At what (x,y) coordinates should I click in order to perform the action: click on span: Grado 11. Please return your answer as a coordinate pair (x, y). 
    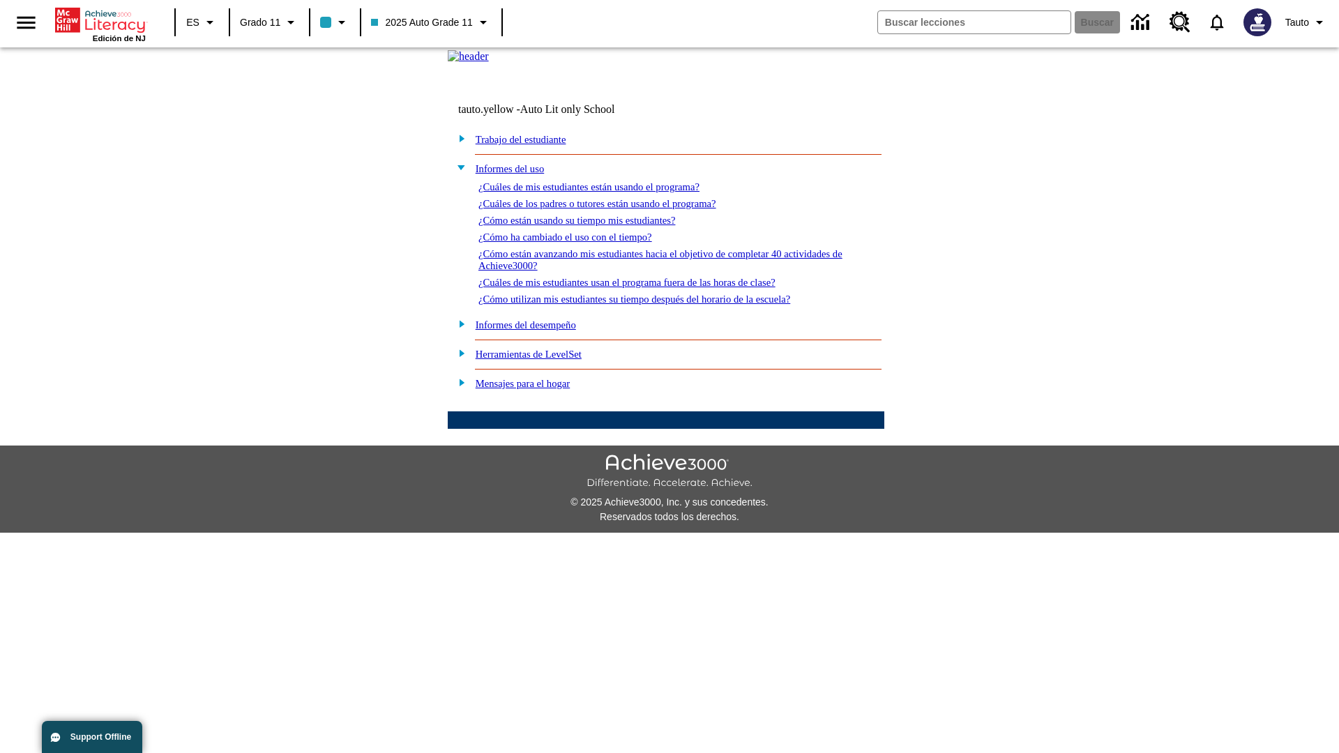
    Looking at the image, I should click on (260, 22).